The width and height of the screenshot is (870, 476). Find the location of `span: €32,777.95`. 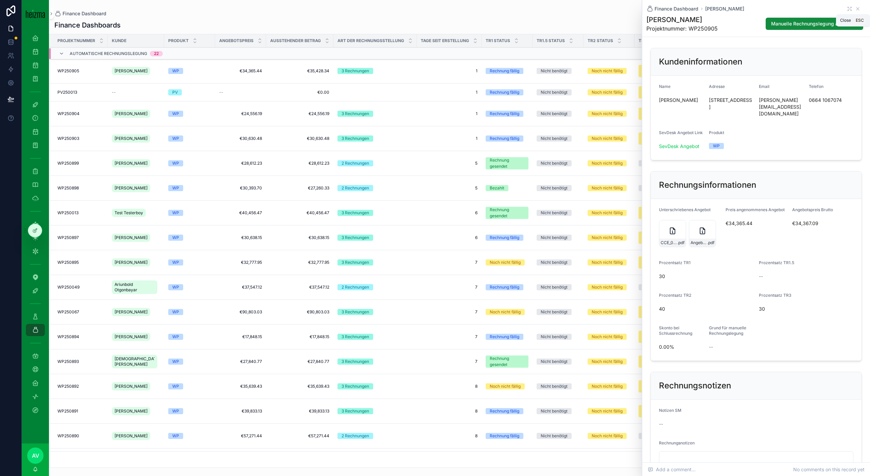

span: €32,777.95 is located at coordinates (241, 263).